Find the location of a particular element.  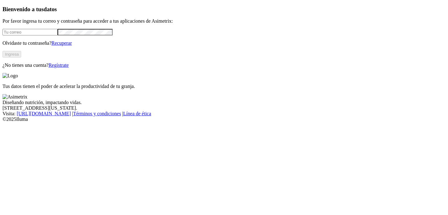

p: ¿No tienes una cuenta? is located at coordinates (224, 65).